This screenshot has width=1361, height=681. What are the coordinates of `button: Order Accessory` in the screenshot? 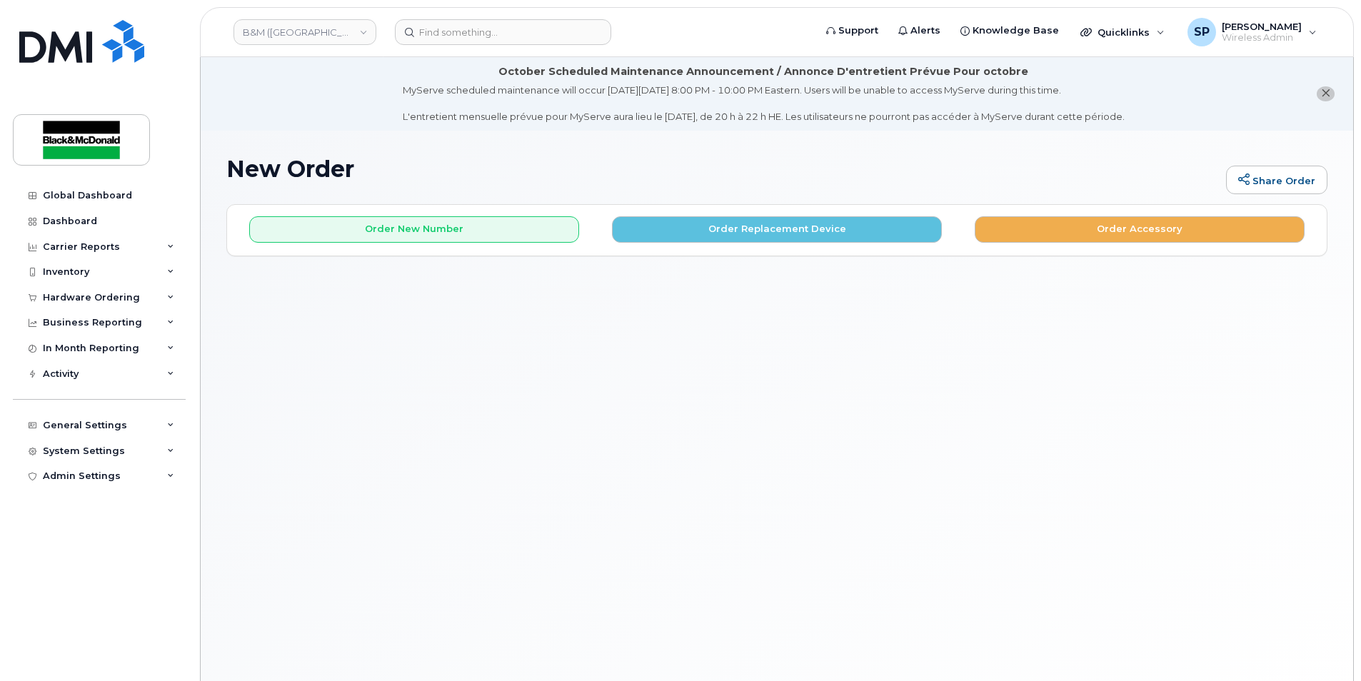 It's located at (1140, 229).